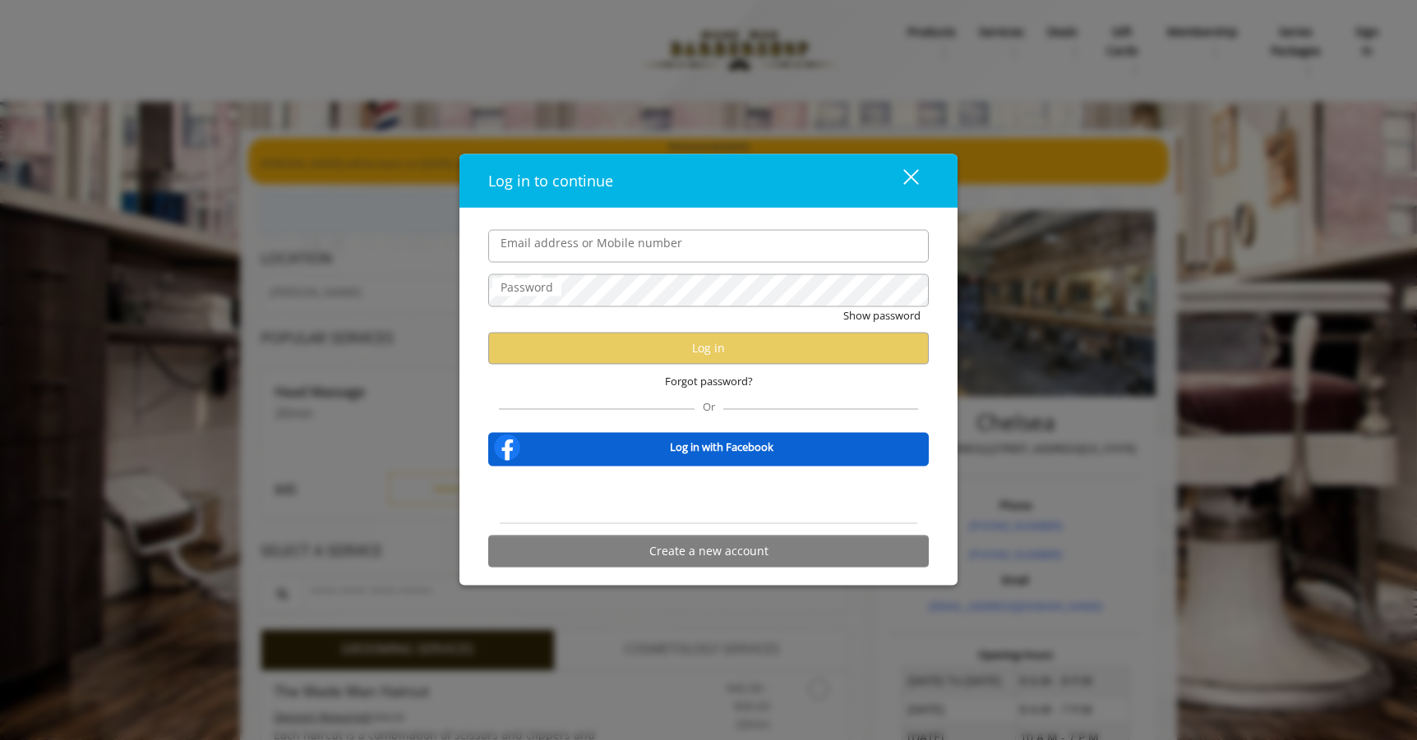 Image resolution: width=1417 pixels, height=740 pixels. I want to click on button: Show password, so click(882, 315).